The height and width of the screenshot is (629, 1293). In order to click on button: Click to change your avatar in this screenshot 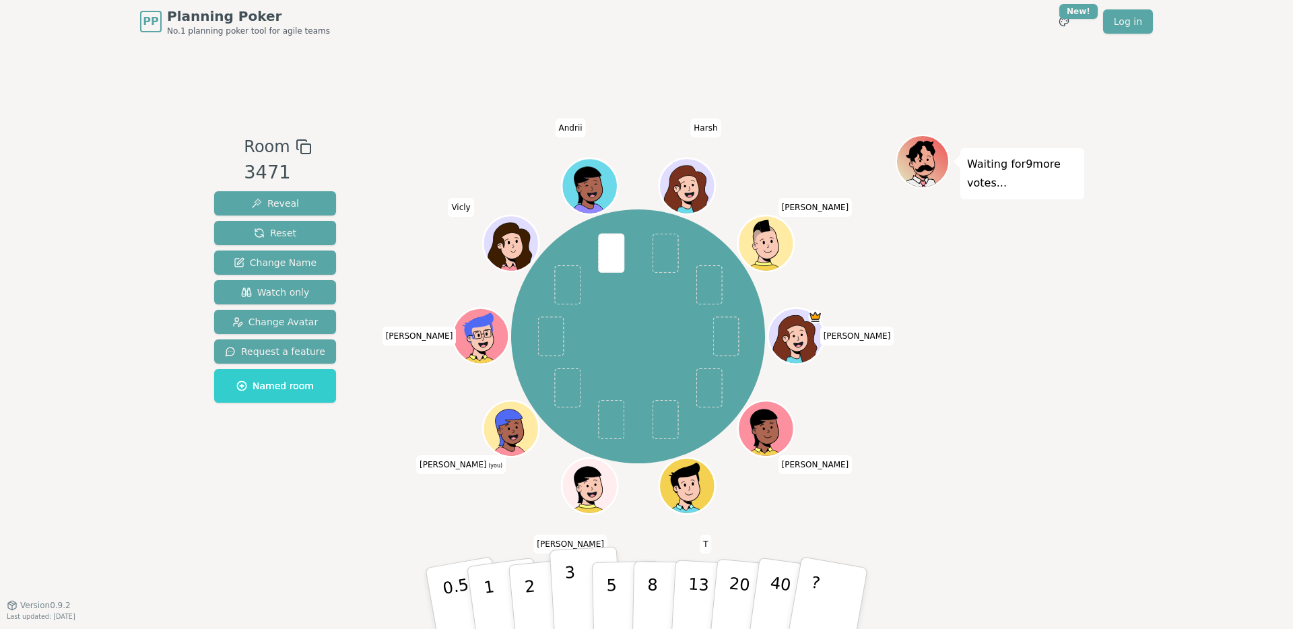, I will do `click(510, 429)`.